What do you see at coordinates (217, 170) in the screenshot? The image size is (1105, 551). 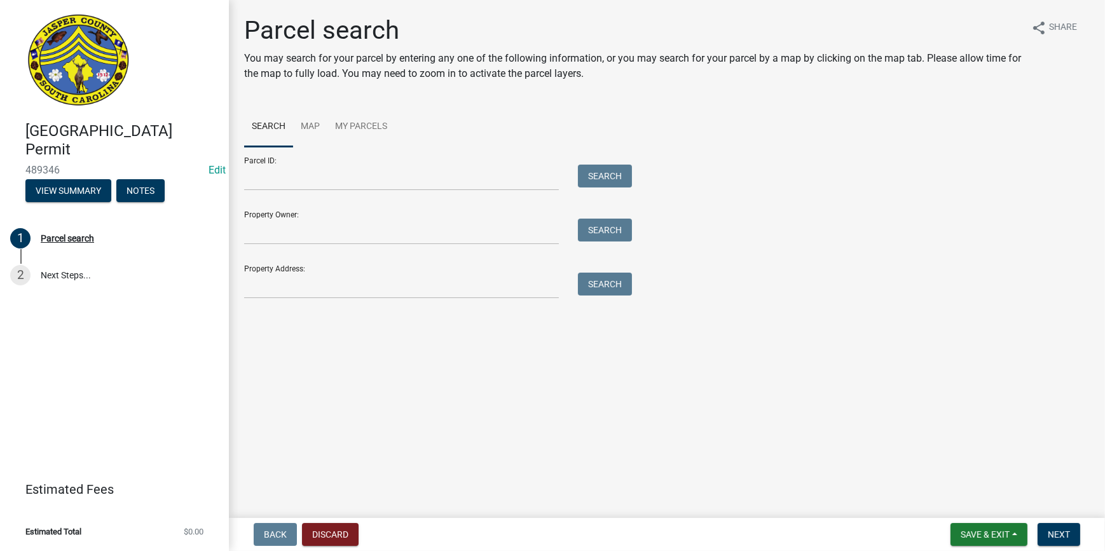 I see `wm-modal-confirm: Edit Application Number` at bounding box center [217, 170].